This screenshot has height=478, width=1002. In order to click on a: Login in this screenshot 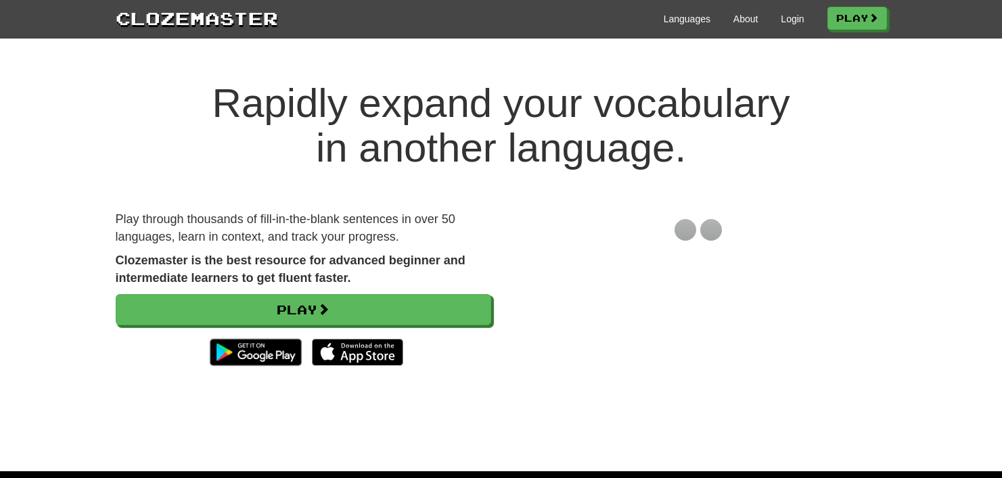, I will do `click(792, 19)`.